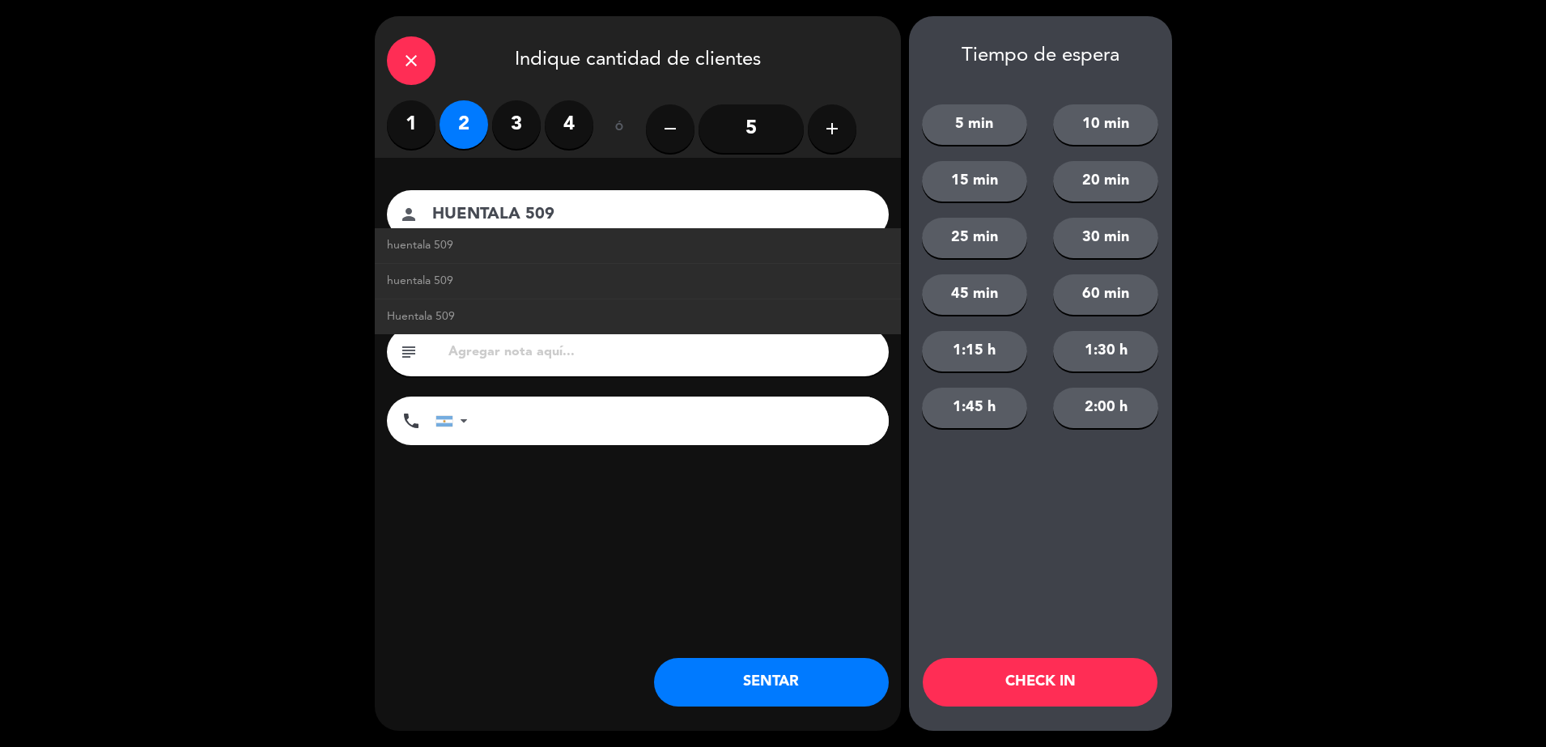  Describe the element at coordinates (1106, 295) in the screenshot. I see `button: 60 min` at that location.